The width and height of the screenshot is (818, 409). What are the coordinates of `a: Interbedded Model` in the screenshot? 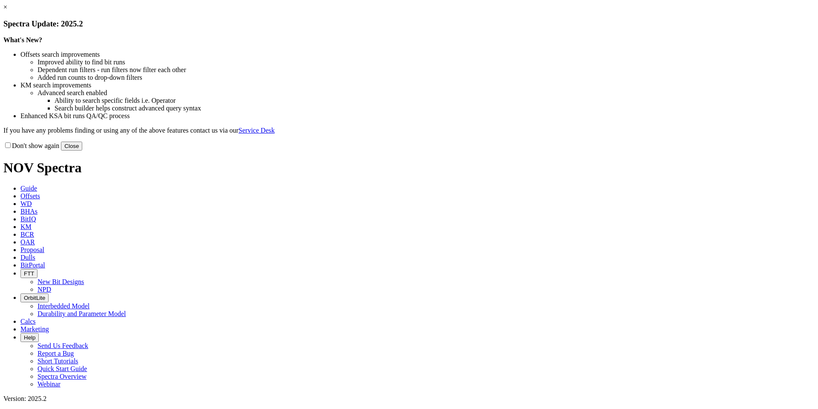 It's located at (64, 306).